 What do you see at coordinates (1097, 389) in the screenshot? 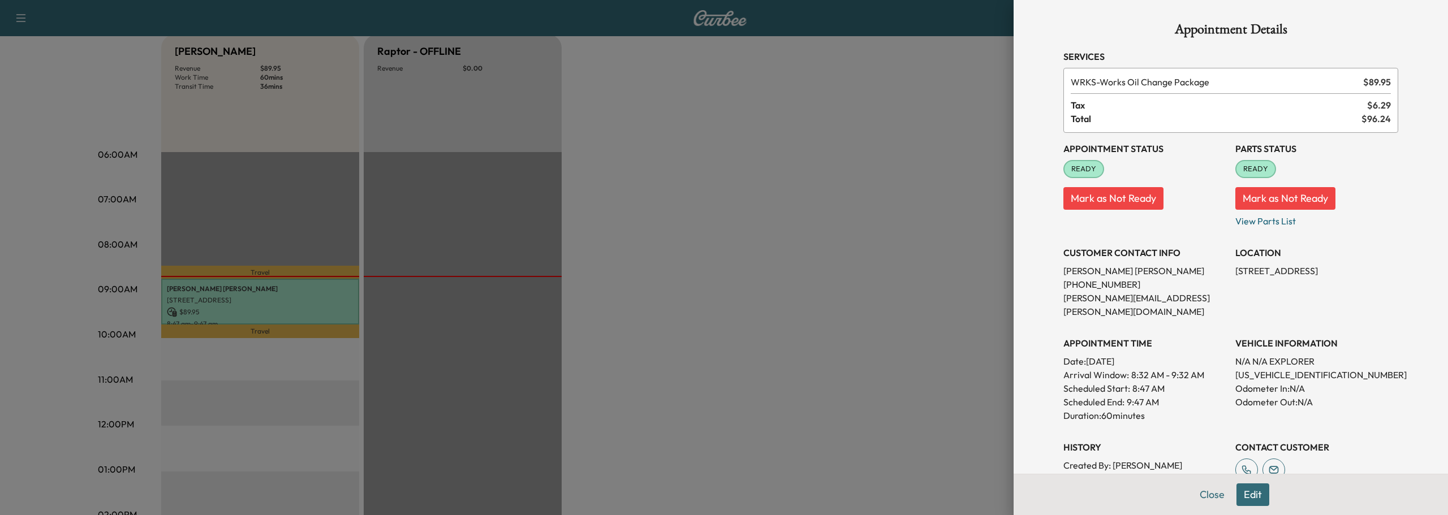
I see `p: Scheduled Start:` at bounding box center [1097, 389].